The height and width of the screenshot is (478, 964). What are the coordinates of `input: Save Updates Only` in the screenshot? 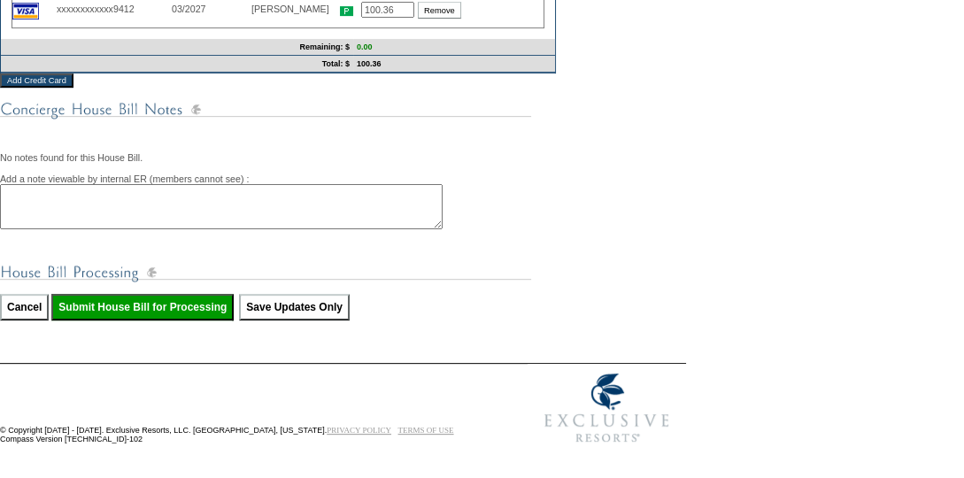 It's located at (294, 307).